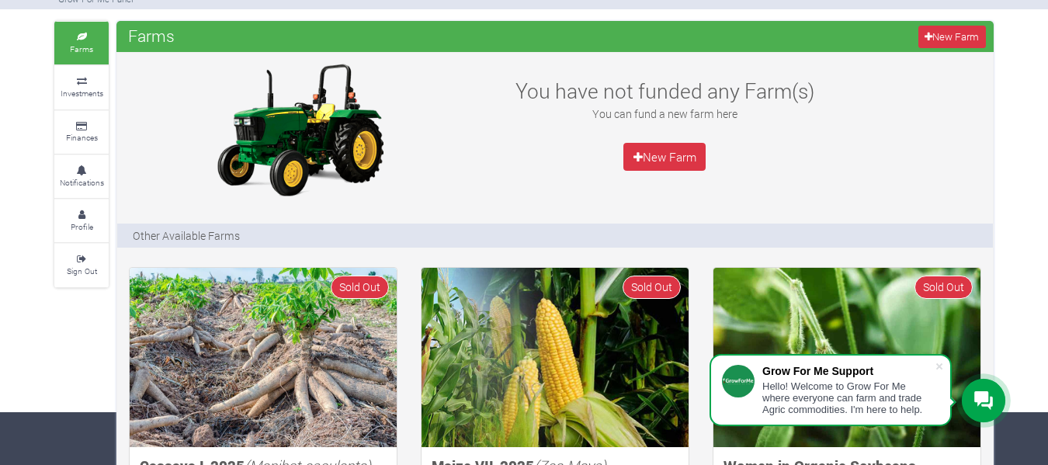  Describe the element at coordinates (81, 227) in the screenshot. I see `small: Profile` at that location.